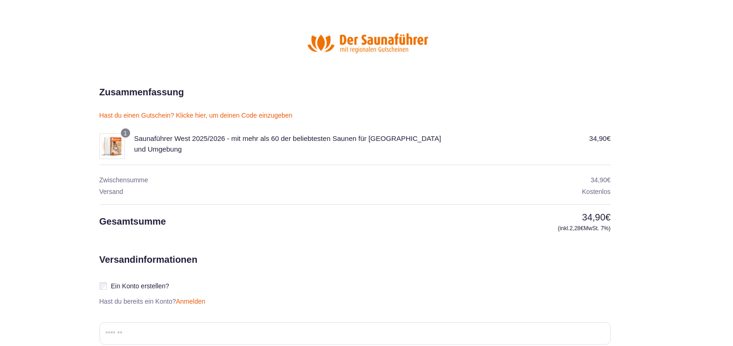 This screenshot has height=346, width=733. I want to click on span: Kostenlos, so click(595, 191).